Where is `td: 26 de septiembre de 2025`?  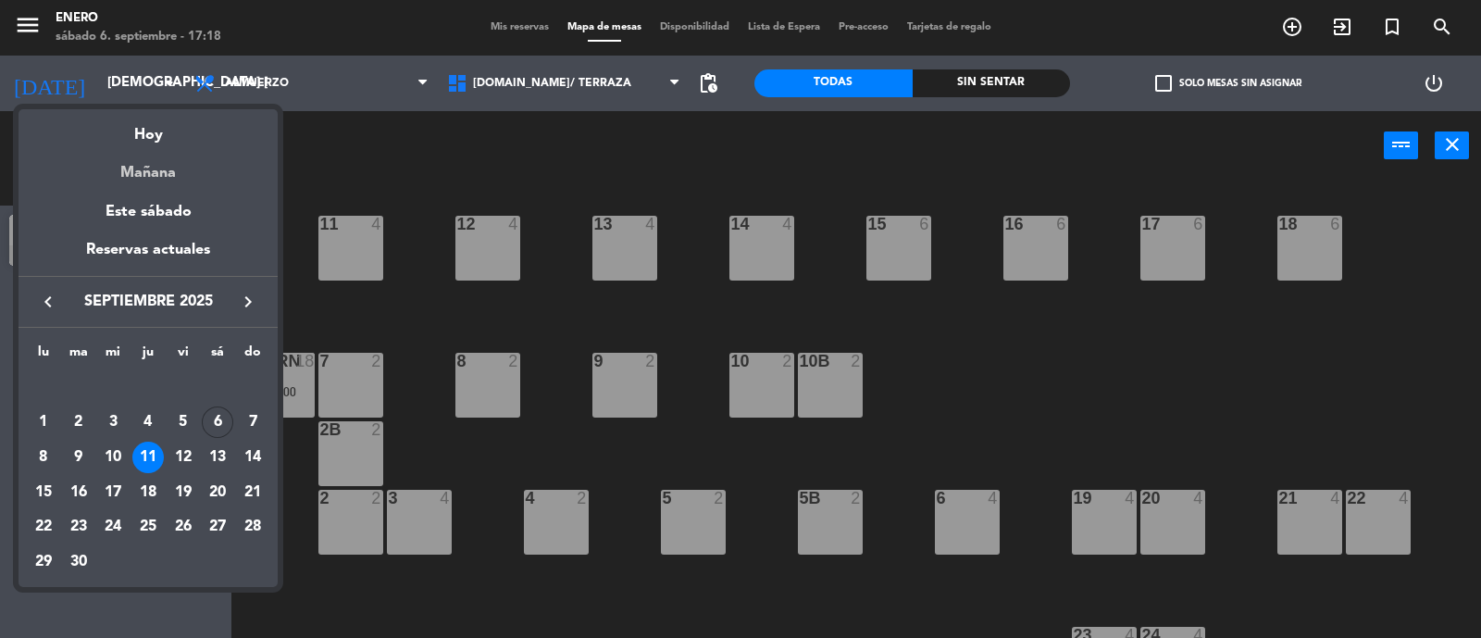
td: 26 de septiembre de 2025 is located at coordinates (183, 527).